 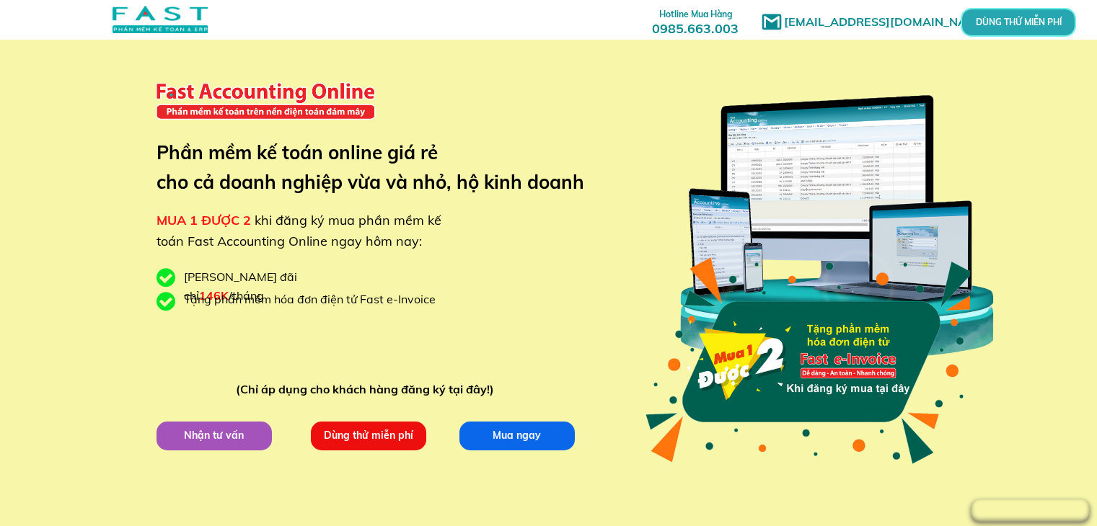 What do you see at coordinates (368, 390) in the screenshot?
I see `div: (Chỉ áp dụng cho khách hàng đăng ký tại đây!)` at bounding box center [368, 390].